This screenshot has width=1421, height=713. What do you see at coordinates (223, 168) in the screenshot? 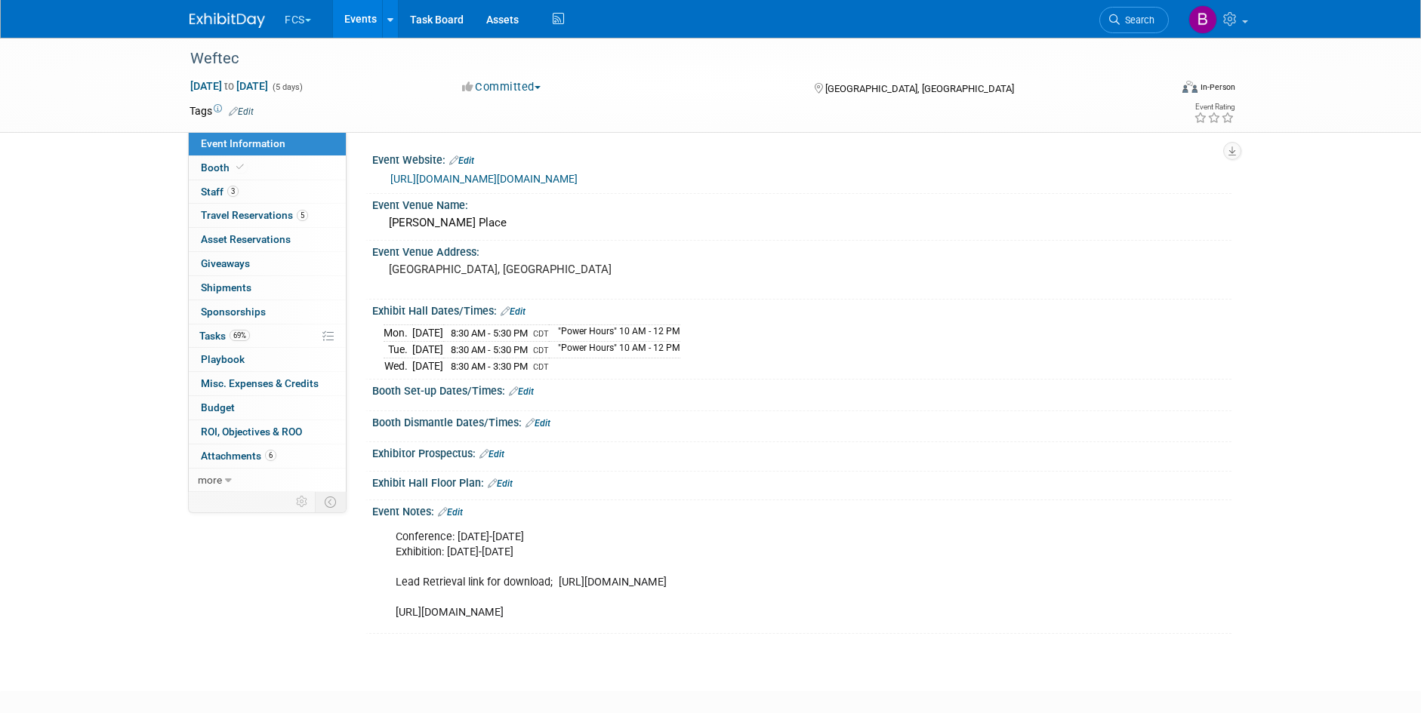
I see `span: Booth` at bounding box center [223, 168].